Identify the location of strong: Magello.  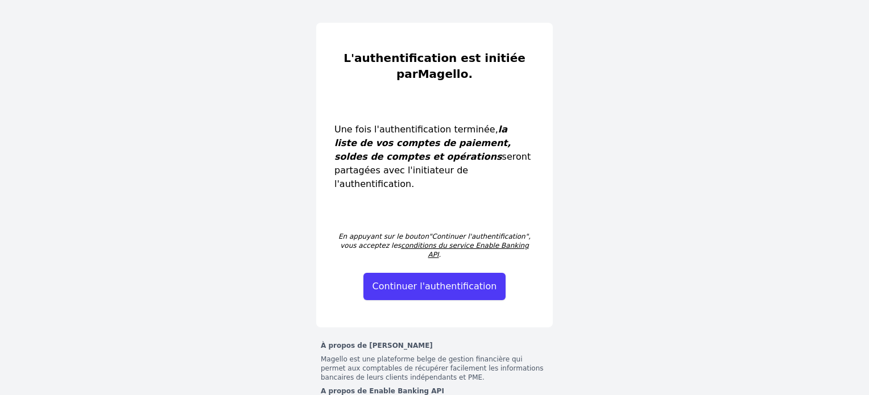
(443, 74).